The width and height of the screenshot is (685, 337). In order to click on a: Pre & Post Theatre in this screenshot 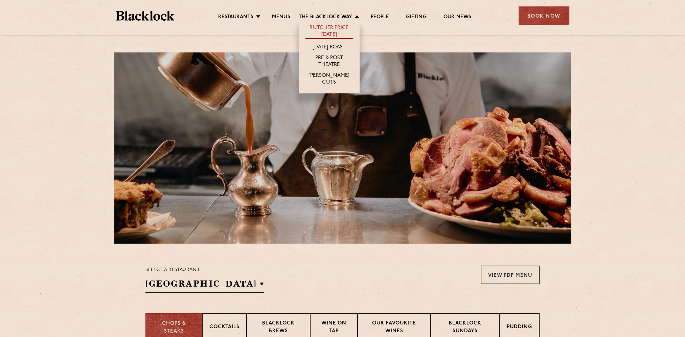, I will do `click(329, 62)`.